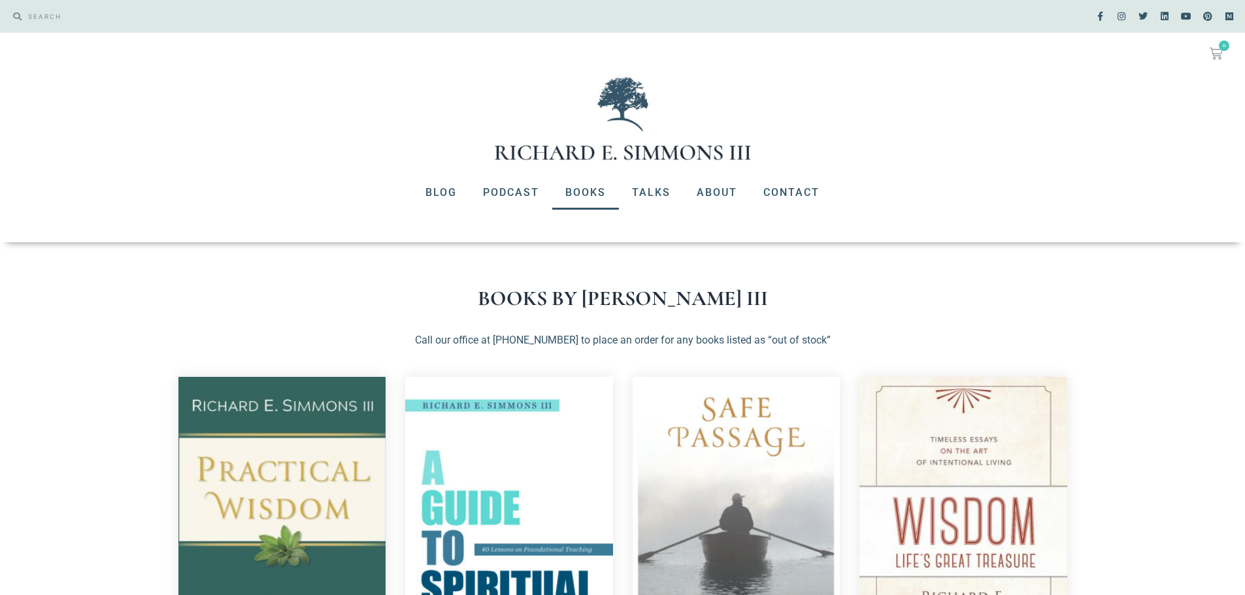  I want to click on a: 0, so click(1216, 54).